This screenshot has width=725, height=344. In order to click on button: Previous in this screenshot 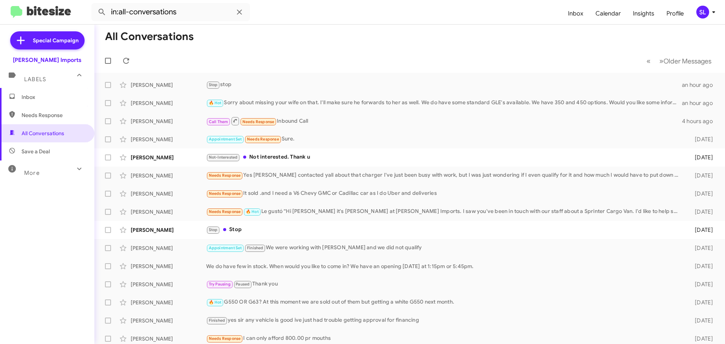, I will do `click(648, 61)`.